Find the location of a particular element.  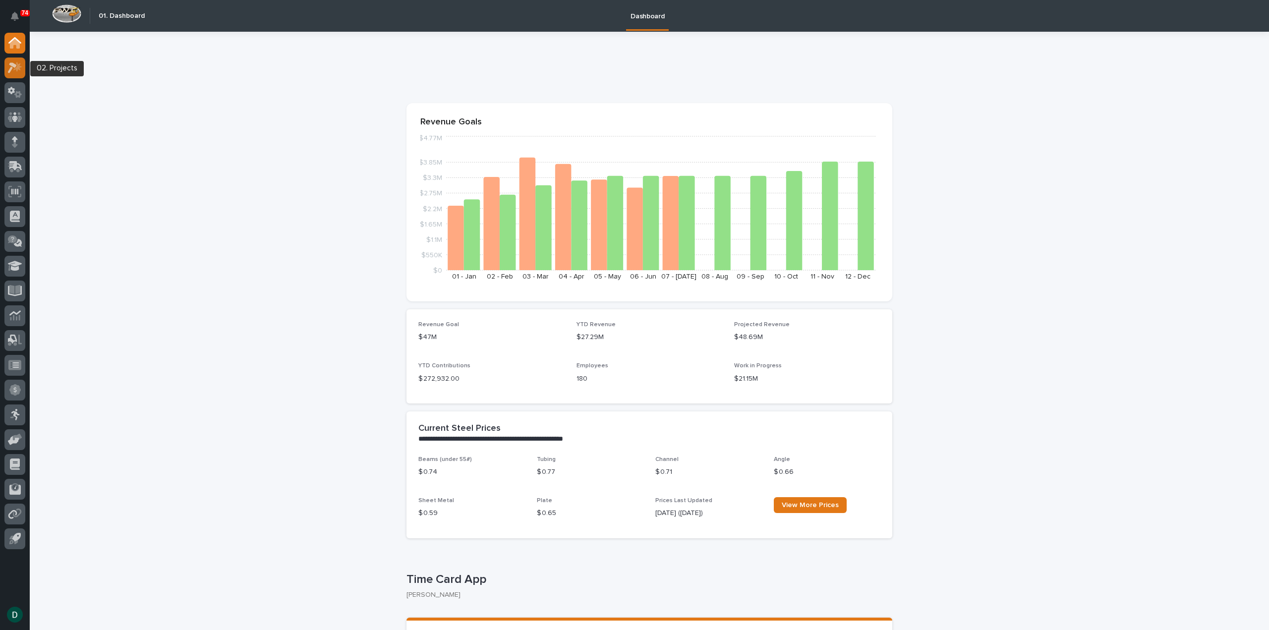

span: Beams (under 55#) is located at coordinates (445, 460).